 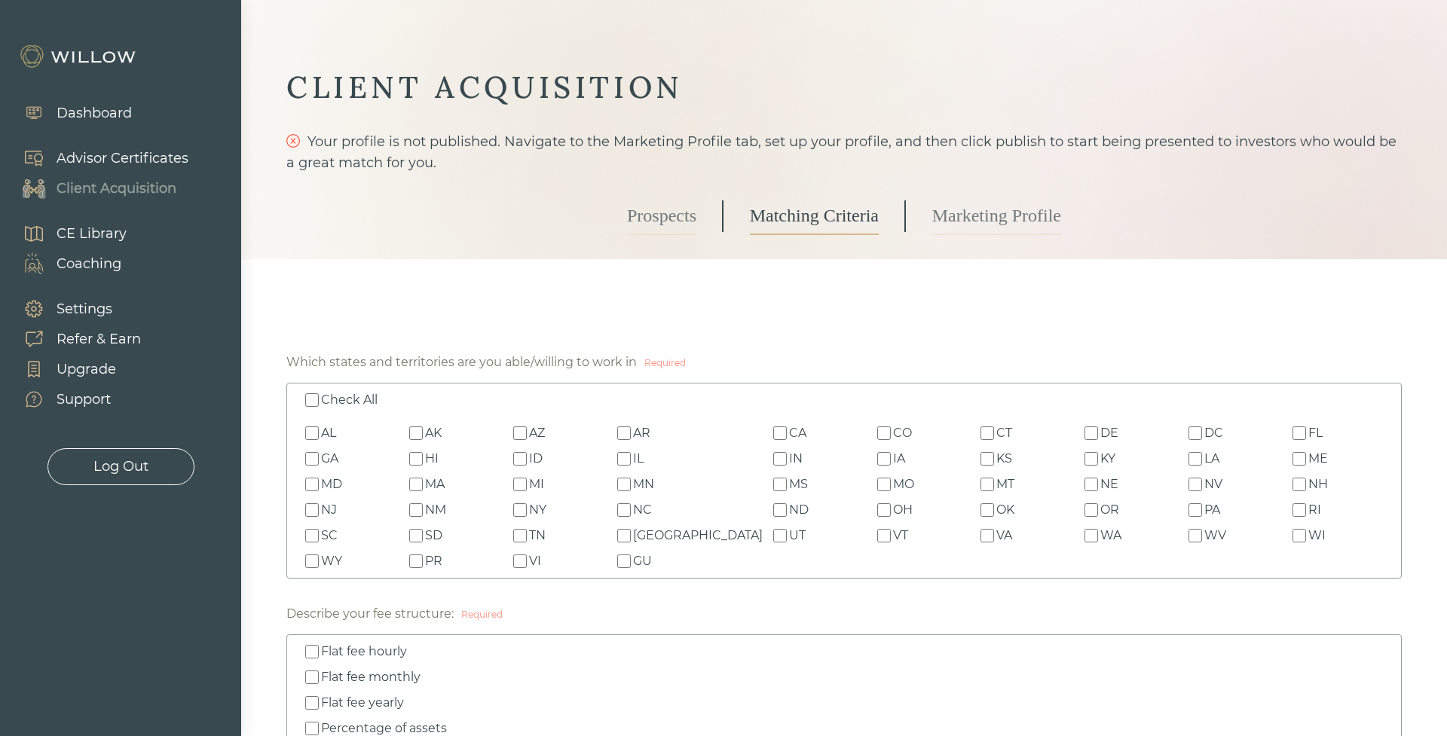 What do you see at coordinates (1317, 536) in the screenshot?
I see `div: WI` at bounding box center [1317, 536].